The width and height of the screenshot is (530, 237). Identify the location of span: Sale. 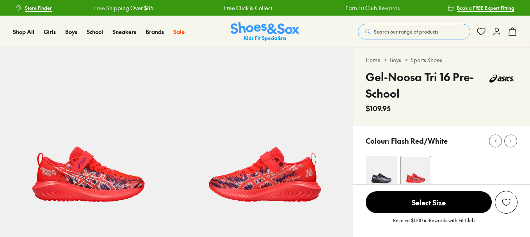
(179, 32).